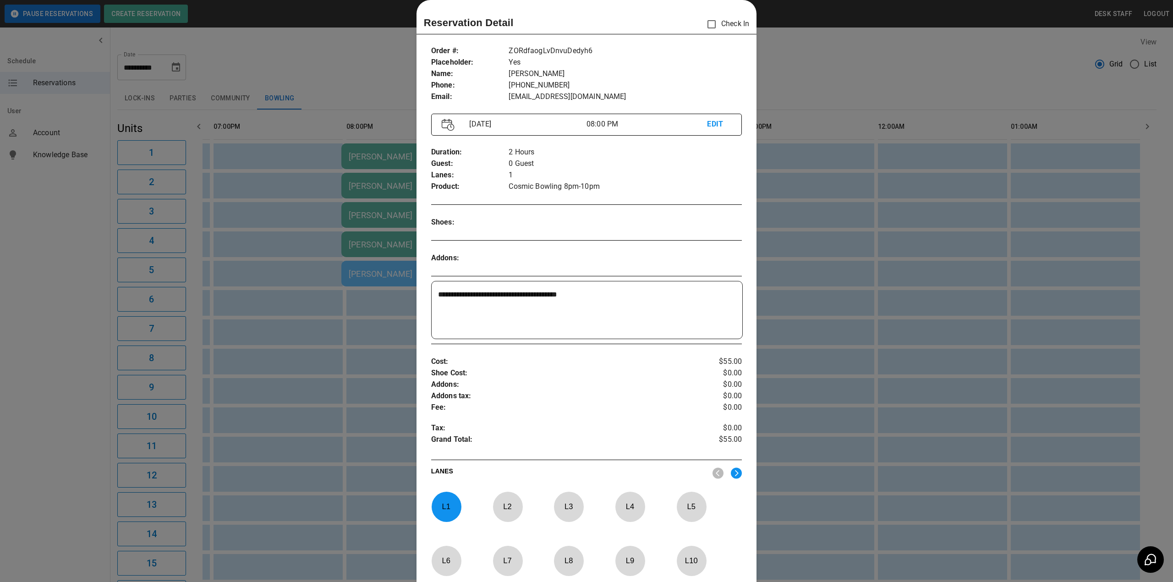 The width and height of the screenshot is (1173, 582). I want to click on p: Addons tax :, so click(560, 396).